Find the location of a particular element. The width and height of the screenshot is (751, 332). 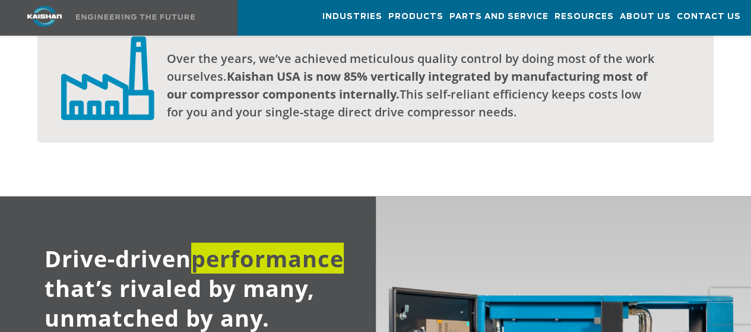

a: Products is located at coordinates (416, 17).